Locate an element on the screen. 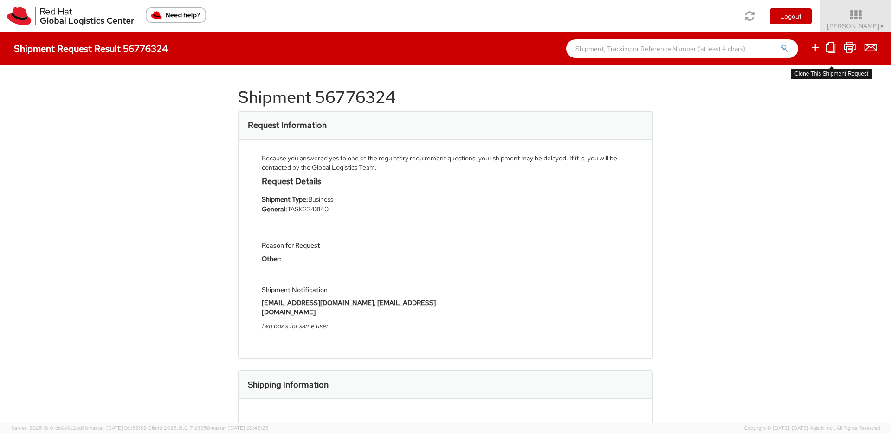 The image size is (891, 433). div: Because you answered yes to one of the regulatory requirement questions, your shipment may be del... is located at coordinates (446, 163).